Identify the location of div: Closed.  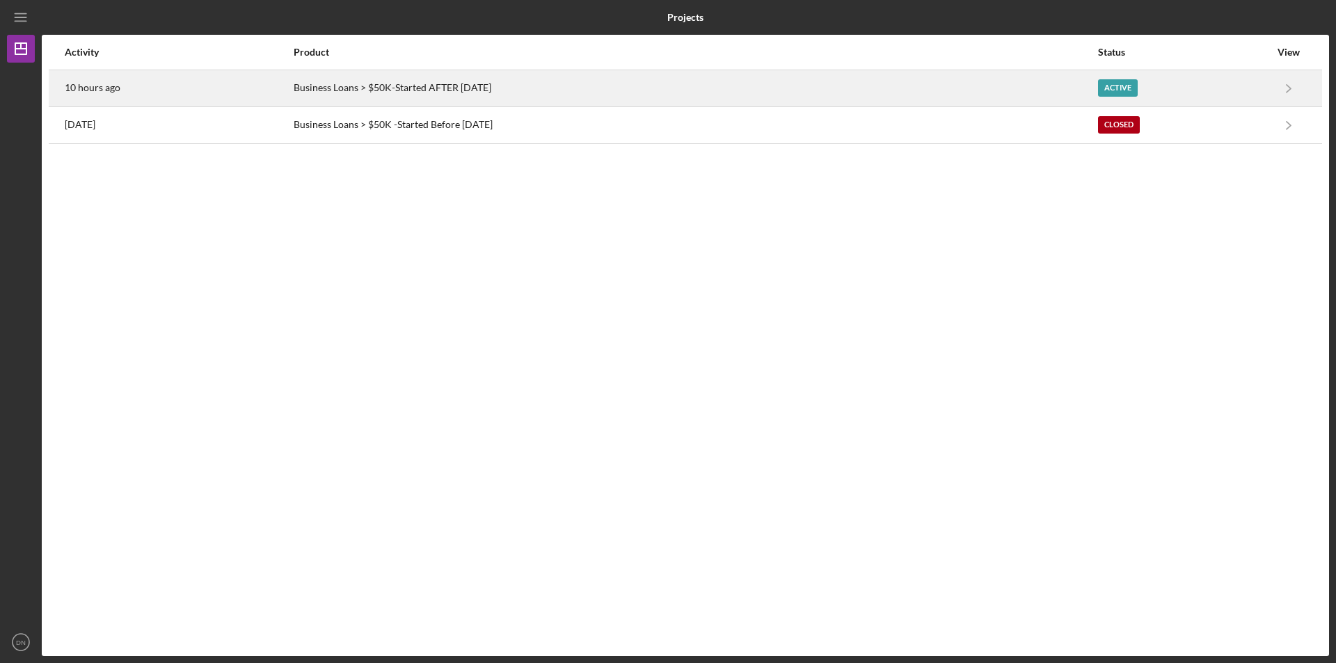
(1119, 125).